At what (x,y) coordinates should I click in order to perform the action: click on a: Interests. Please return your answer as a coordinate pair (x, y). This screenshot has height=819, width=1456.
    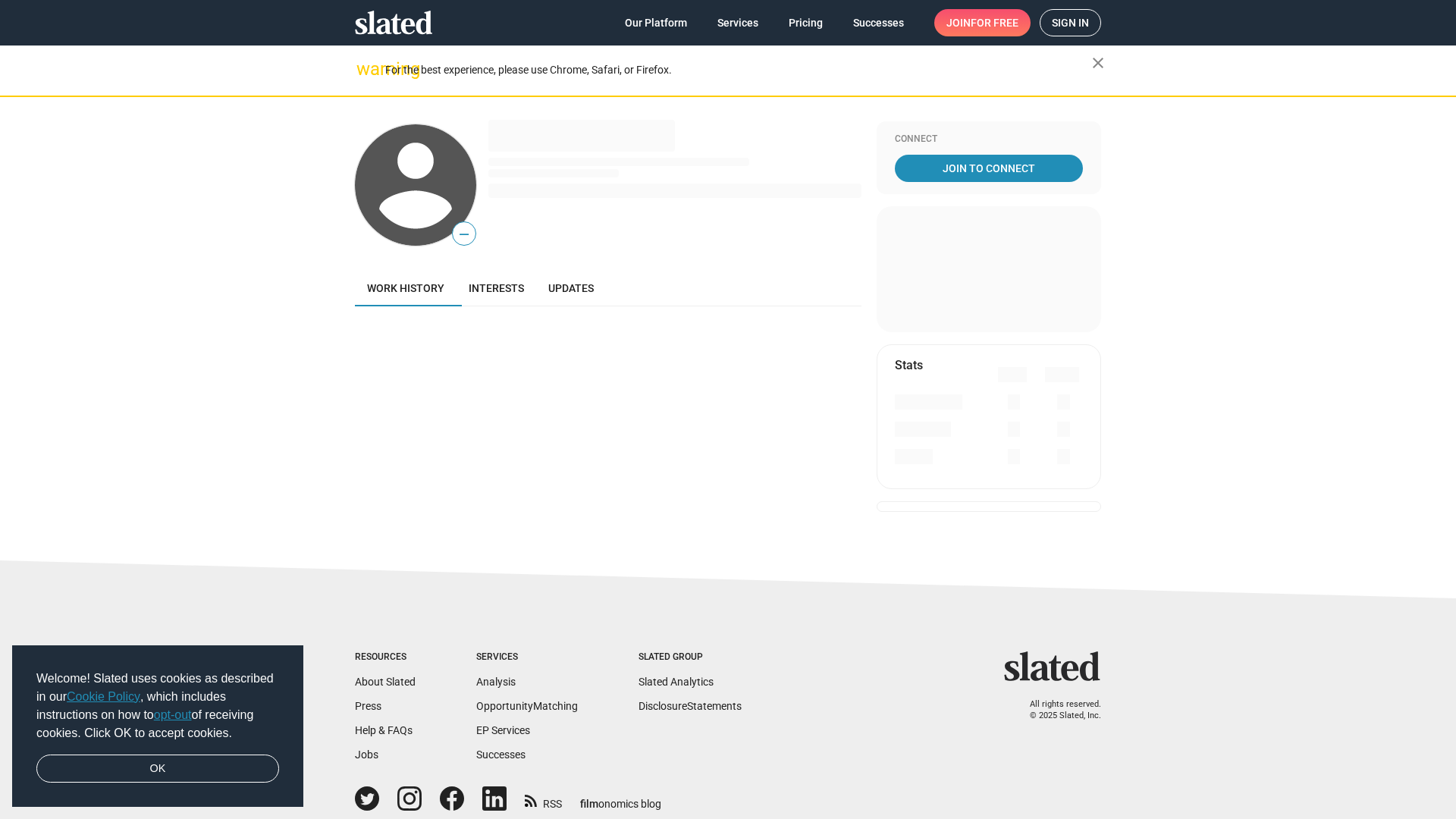
    Looking at the image, I should click on (496, 288).